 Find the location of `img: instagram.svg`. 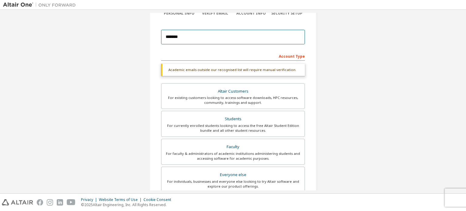

img: instagram.svg is located at coordinates (50, 202).